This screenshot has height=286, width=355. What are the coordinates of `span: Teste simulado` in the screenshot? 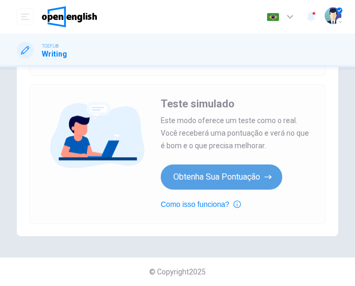 It's located at (197, 104).